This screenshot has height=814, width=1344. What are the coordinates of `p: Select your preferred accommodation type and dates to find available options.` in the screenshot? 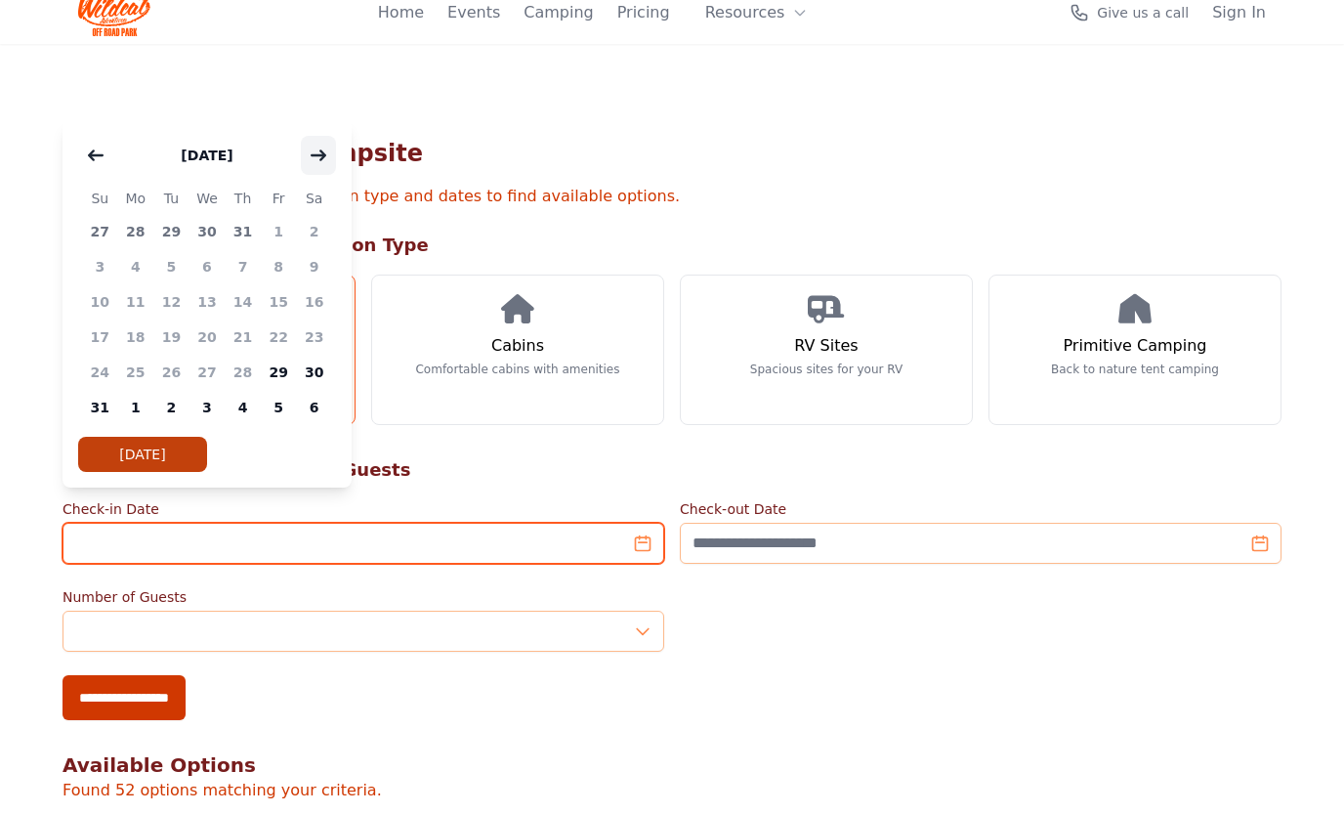 It's located at (672, 196).